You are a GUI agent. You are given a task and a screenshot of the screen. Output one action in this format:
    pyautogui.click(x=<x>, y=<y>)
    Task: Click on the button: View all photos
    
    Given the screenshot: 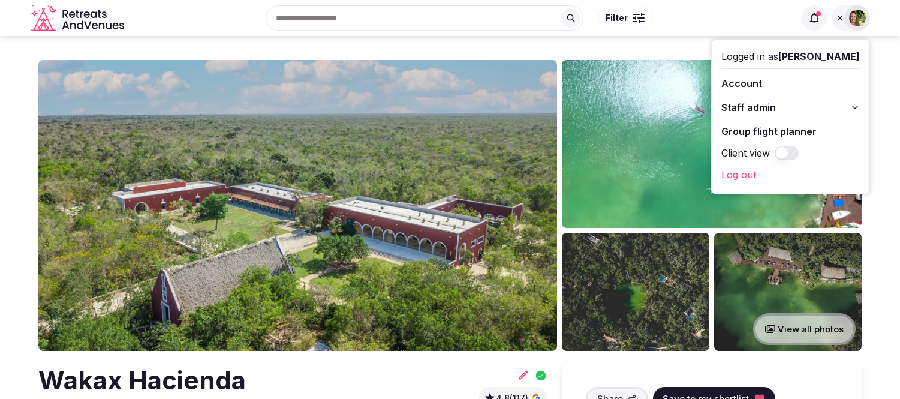 What is the action you would take?
    pyautogui.click(x=804, y=328)
    